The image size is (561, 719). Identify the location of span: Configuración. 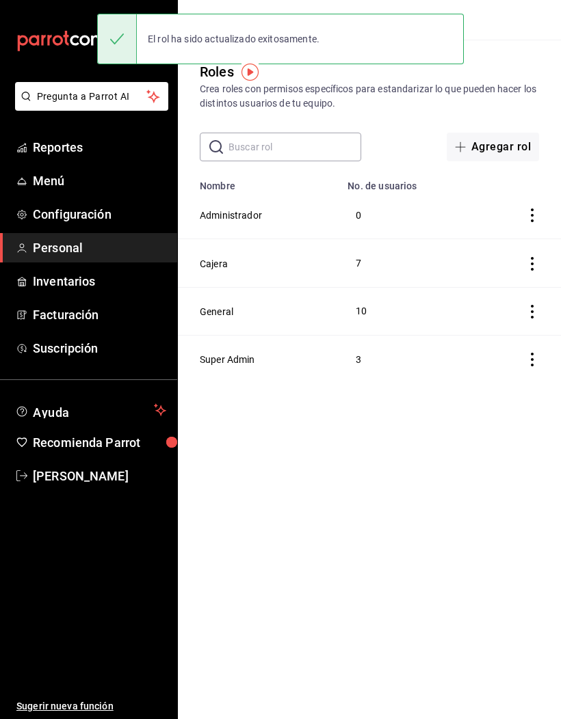
(99, 214).